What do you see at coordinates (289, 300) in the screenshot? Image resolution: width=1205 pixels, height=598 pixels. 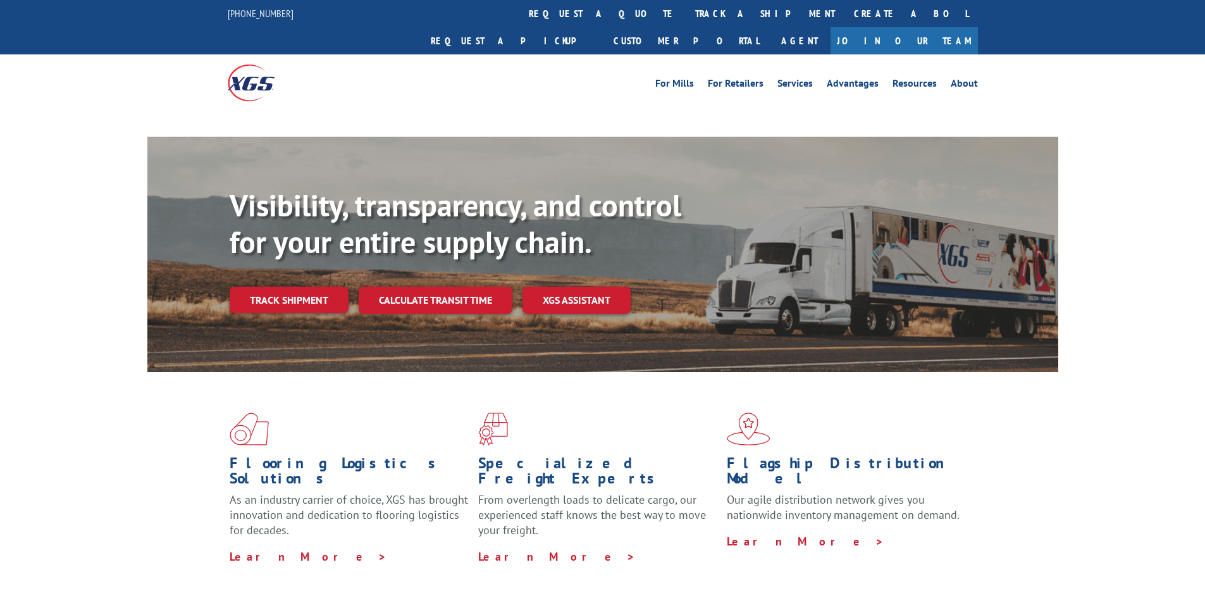 I see `a: Track shipment` at bounding box center [289, 300].